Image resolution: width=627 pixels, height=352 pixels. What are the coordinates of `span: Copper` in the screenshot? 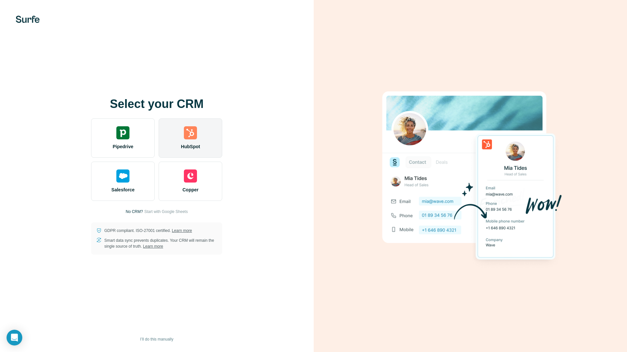 It's located at (190, 190).